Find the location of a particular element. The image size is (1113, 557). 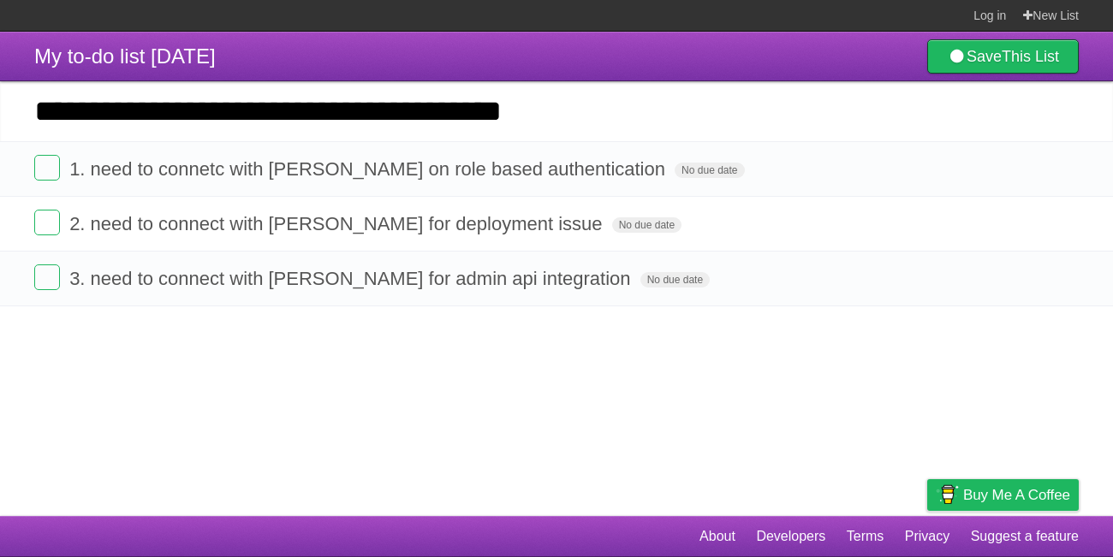

a: Terms is located at coordinates (865, 537).